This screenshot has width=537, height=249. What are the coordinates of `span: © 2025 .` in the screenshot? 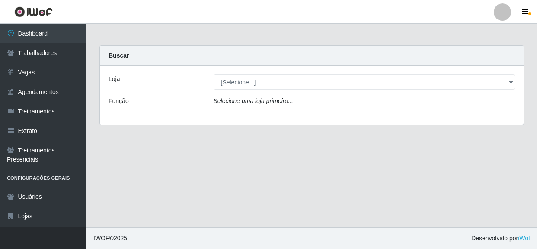 It's located at (111, 238).